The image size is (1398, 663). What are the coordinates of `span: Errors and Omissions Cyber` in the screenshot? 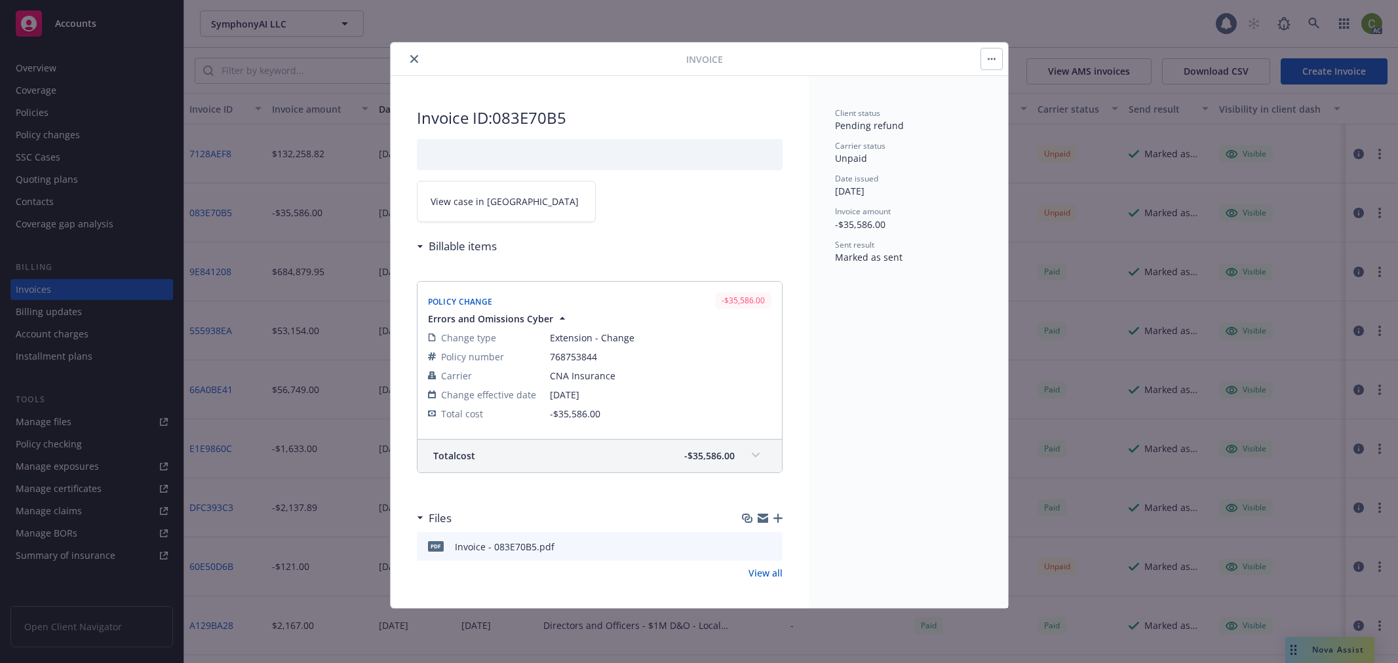 It's located at (490, 318).